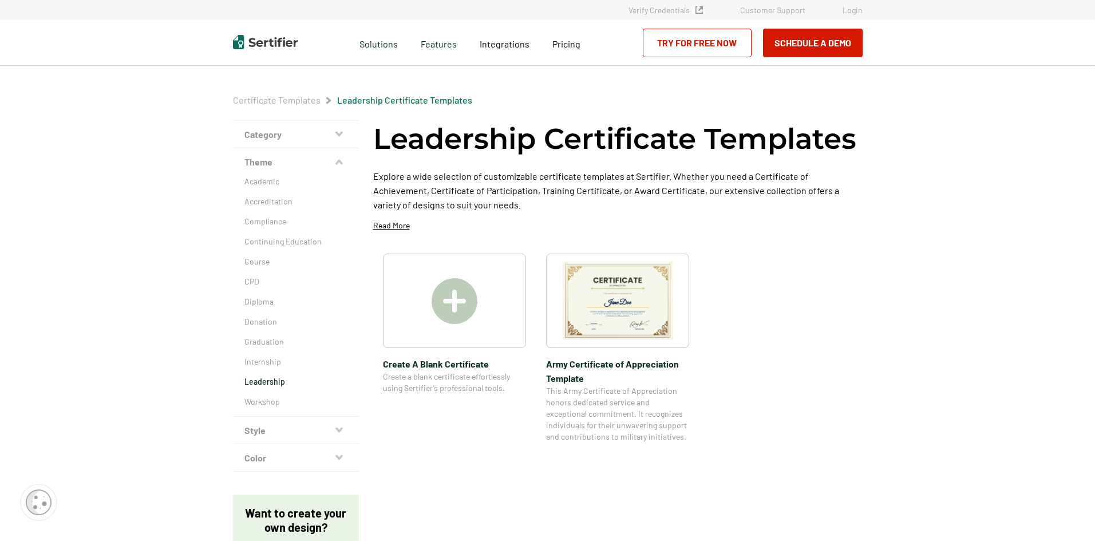  What do you see at coordinates (296, 162) in the screenshot?
I see `button: Theme` at bounding box center [296, 162].